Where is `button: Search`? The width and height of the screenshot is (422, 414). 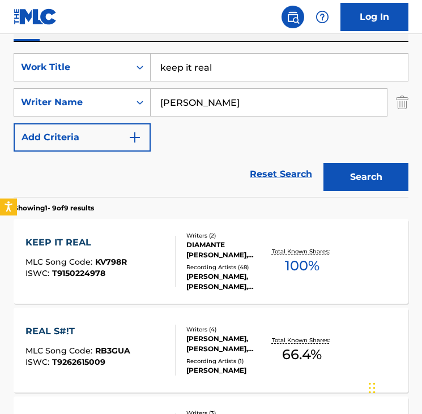
button: Search is located at coordinates (366, 177).